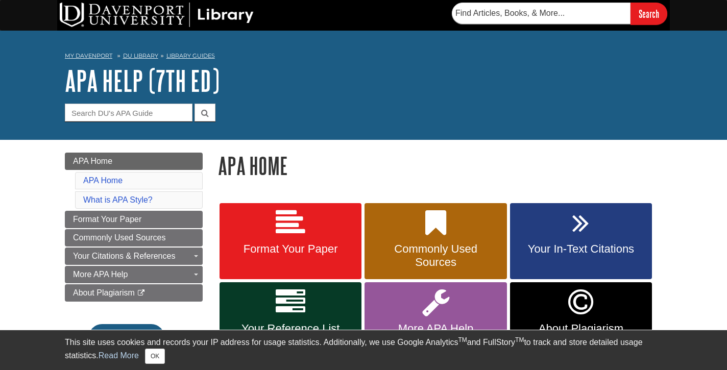  What do you see at coordinates (126, 338) in the screenshot?
I see `button: En español` at bounding box center [126, 338].